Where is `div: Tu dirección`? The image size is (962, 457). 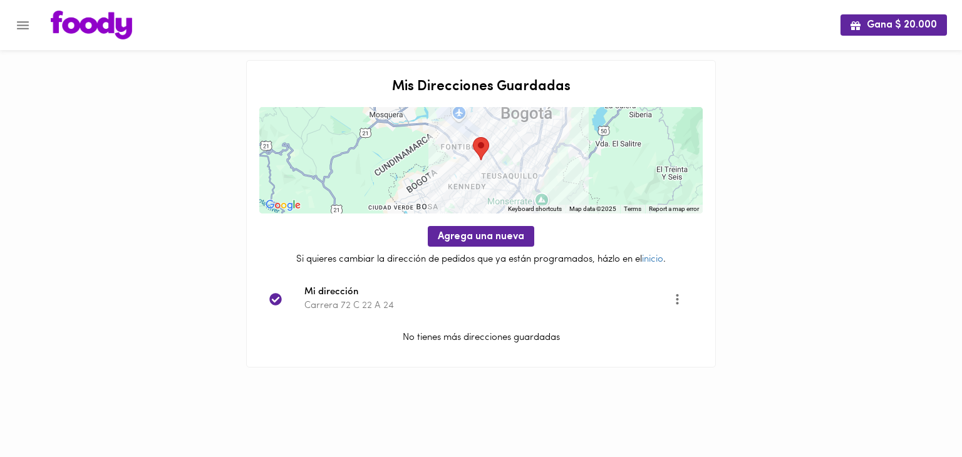 div: Tu dirección is located at coordinates (481, 148).